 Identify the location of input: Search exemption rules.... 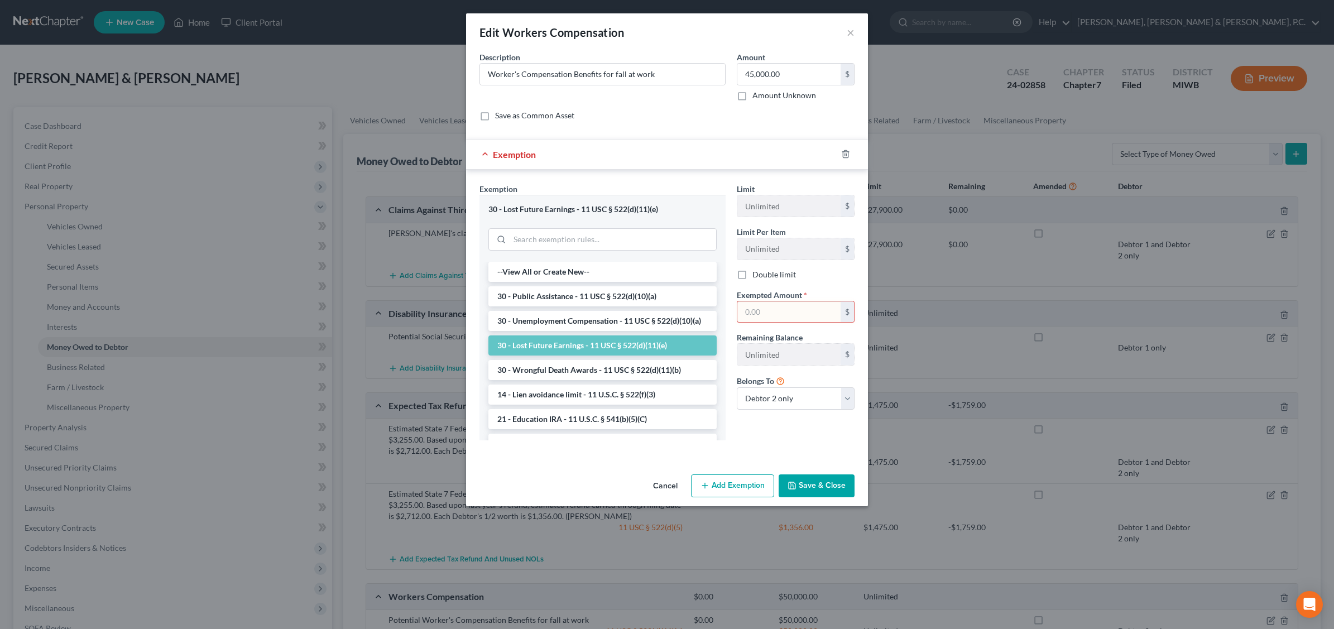
(613, 240).